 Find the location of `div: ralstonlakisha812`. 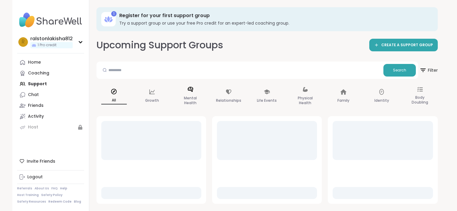

div: ralstonlakisha812 is located at coordinates (51, 39).